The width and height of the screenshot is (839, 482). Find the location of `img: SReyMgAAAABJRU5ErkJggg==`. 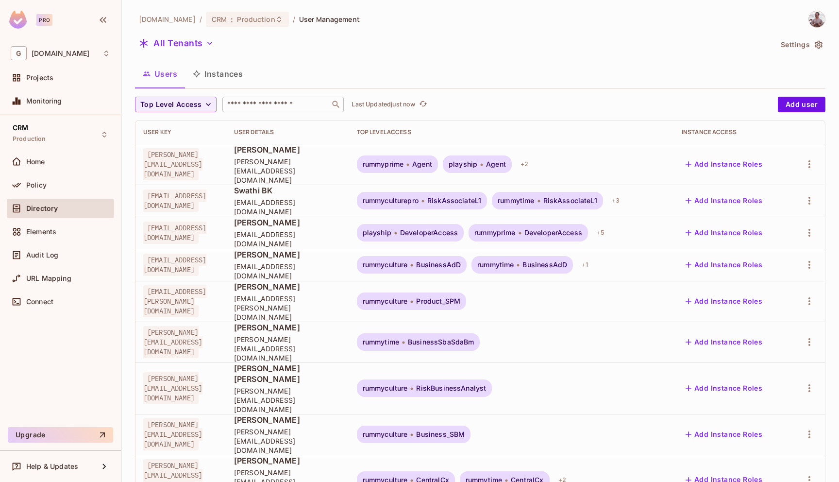

img: SReyMgAAAABJRU5ErkJggg== is located at coordinates (18, 19).